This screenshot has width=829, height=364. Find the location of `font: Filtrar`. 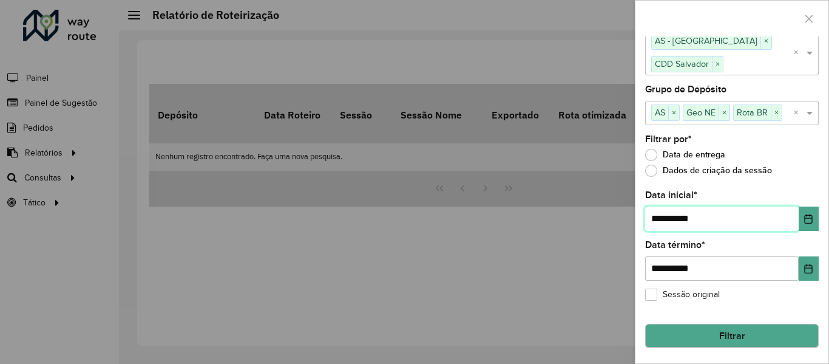

font: Filtrar is located at coordinates (732, 335).